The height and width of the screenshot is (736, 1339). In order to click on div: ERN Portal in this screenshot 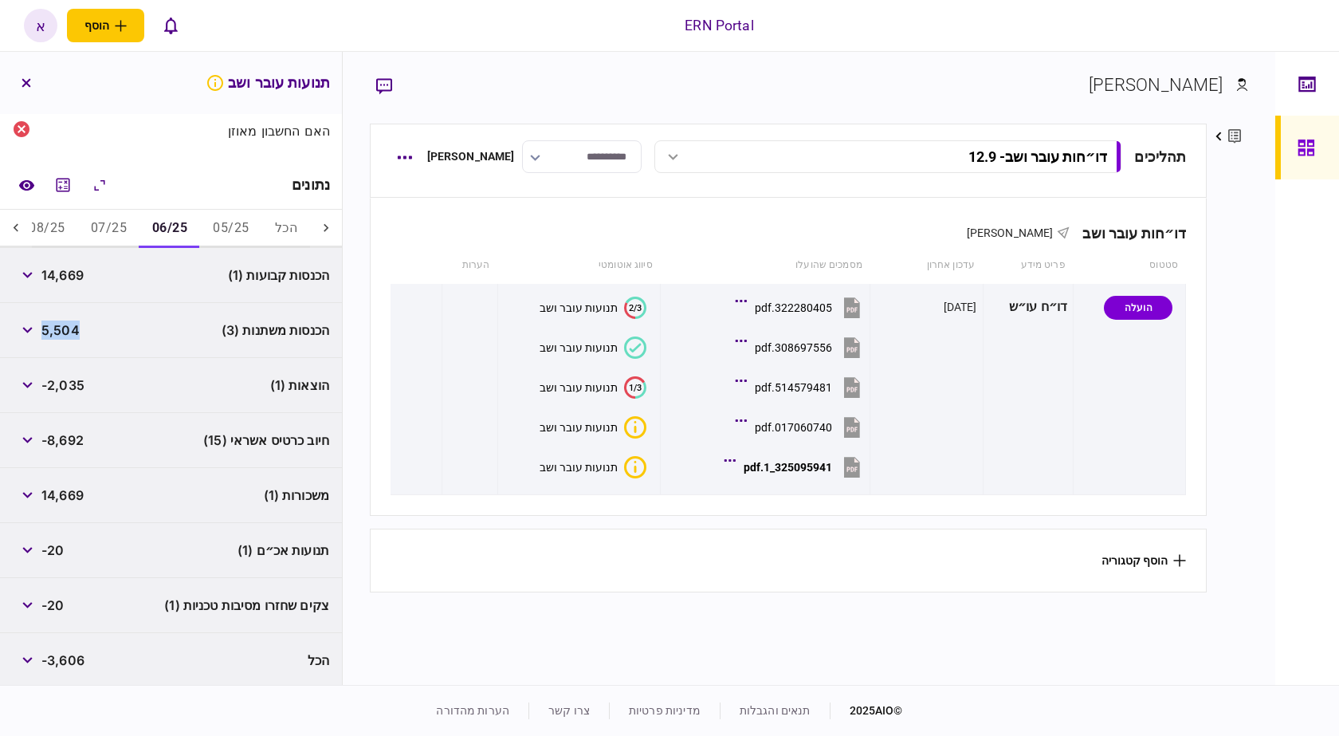, I will do `click(719, 26)`.